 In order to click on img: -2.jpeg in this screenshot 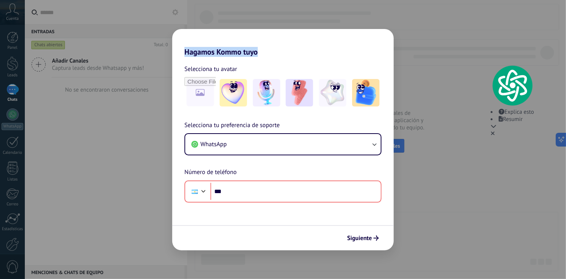, I will do `click(267, 93)`.